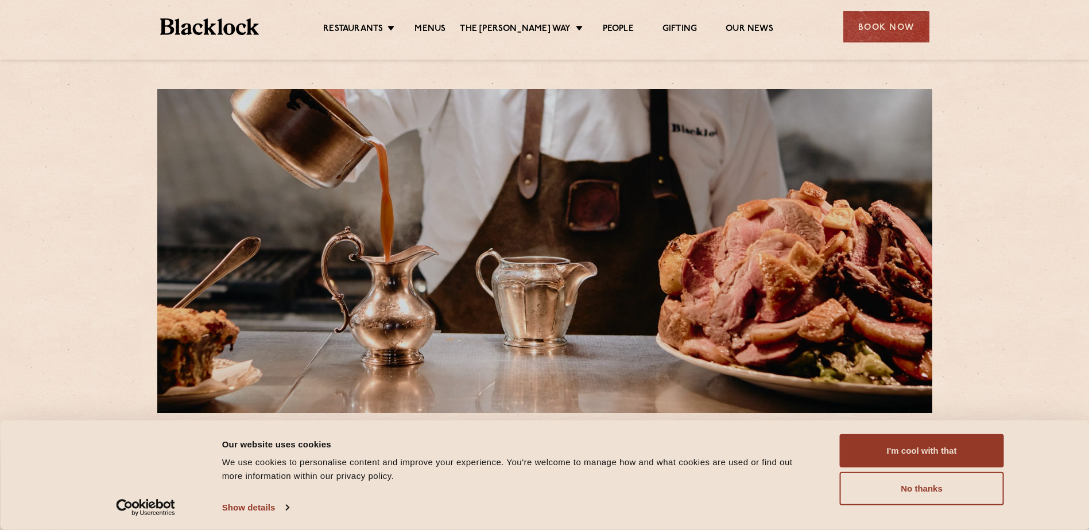 The height and width of the screenshot is (530, 1089). Describe the element at coordinates (749, 30) in the screenshot. I see `a: Our News` at that location.